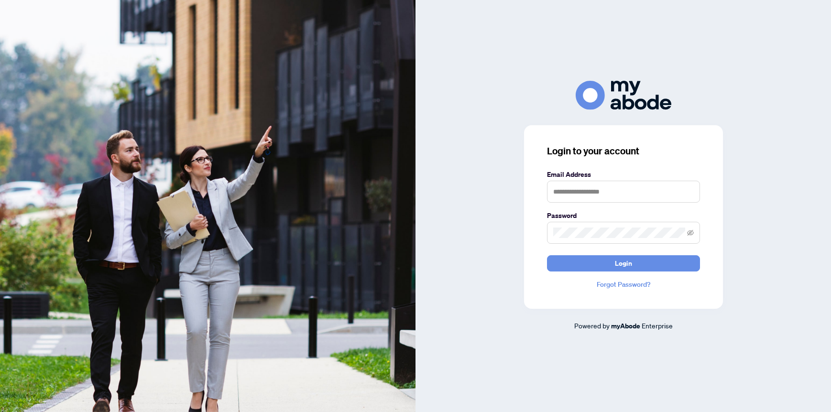  What do you see at coordinates (623, 284) in the screenshot?
I see `a: Forgot Password?` at bounding box center [623, 284].